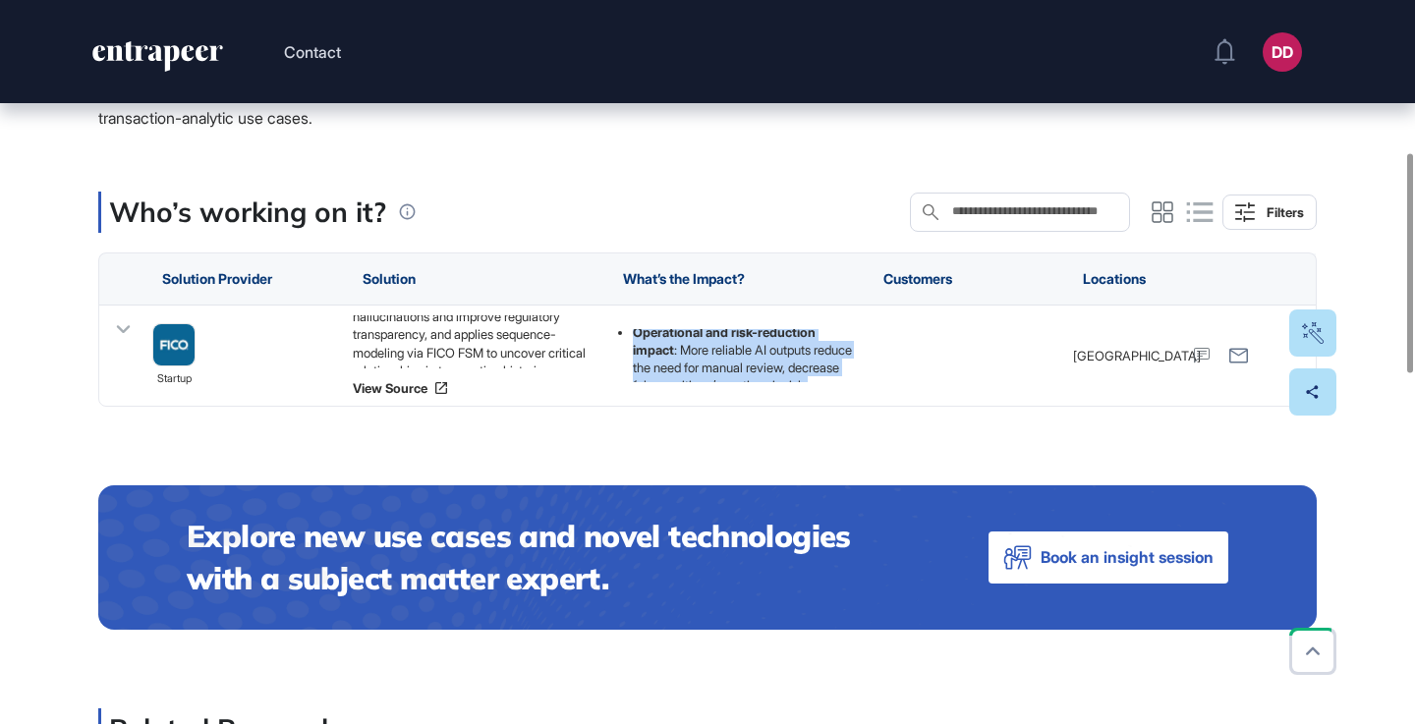 The image size is (1415, 724). I want to click on button: Contact, so click(312, 52).